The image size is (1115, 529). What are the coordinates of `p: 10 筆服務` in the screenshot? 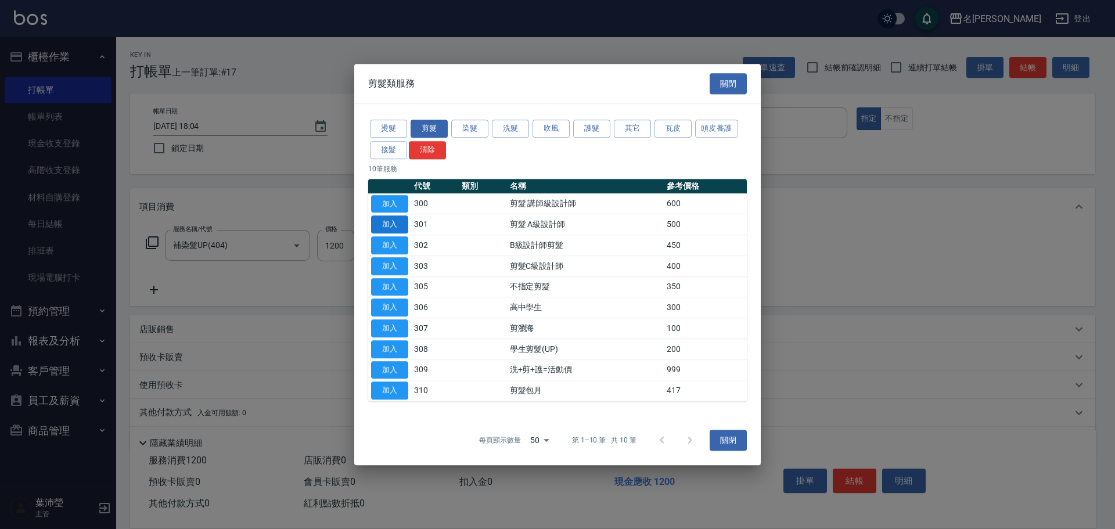 It's located at (558, 169).